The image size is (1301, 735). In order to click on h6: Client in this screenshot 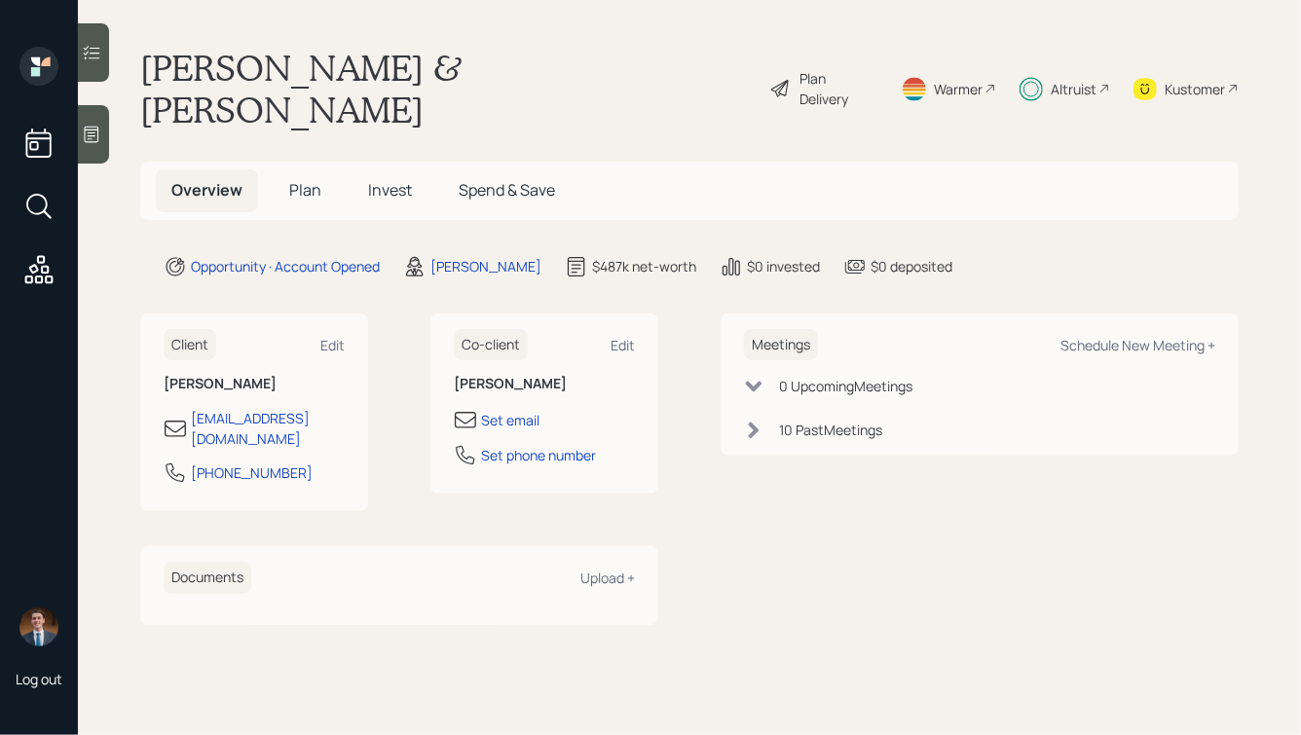, I will do `click(190, 345)`.